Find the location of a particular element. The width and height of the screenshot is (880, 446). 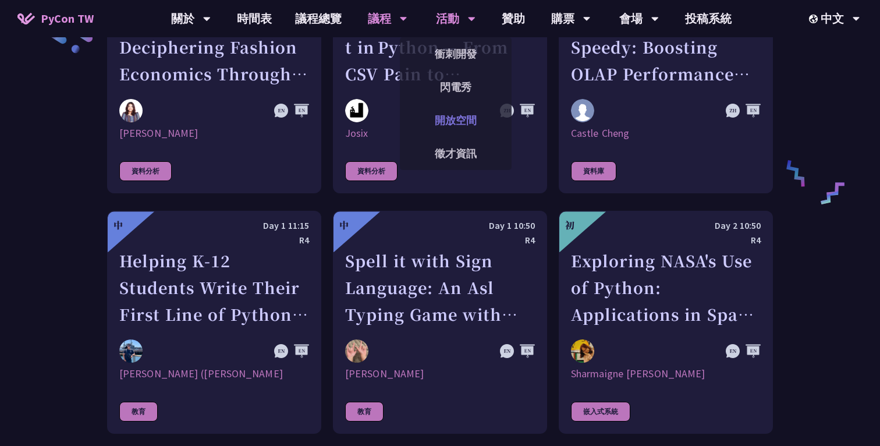

div: 嵌入式系統 is located at coordinates (601, 411).